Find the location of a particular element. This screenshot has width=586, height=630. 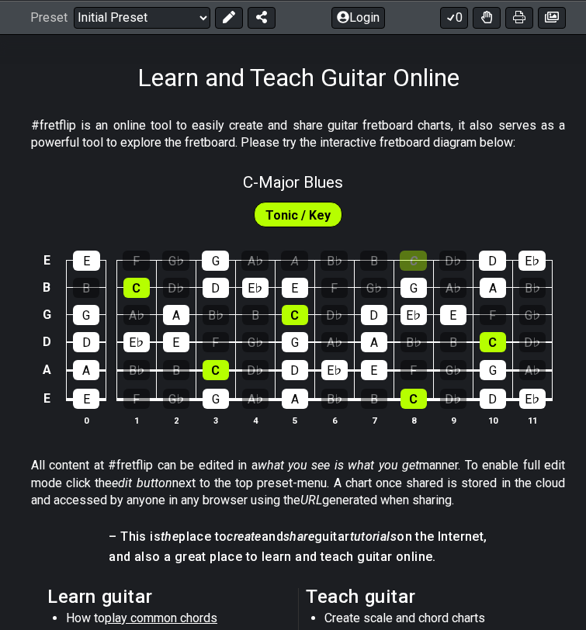

p: All content at #fretflip can be edited in a manner. To enable full edit mode click the next to th... is located at coordinates (298, 483).